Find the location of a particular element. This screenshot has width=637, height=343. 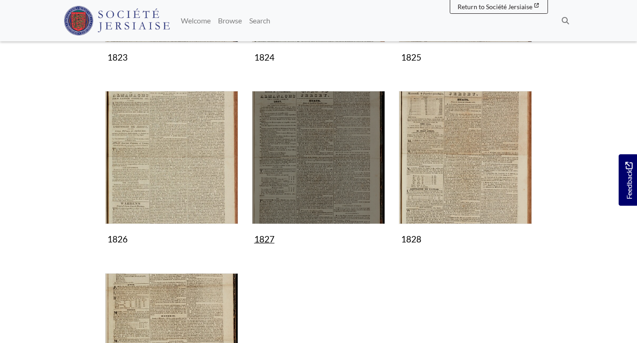

a: Would you like to provide feedback? is located at coordinates (628, 180).